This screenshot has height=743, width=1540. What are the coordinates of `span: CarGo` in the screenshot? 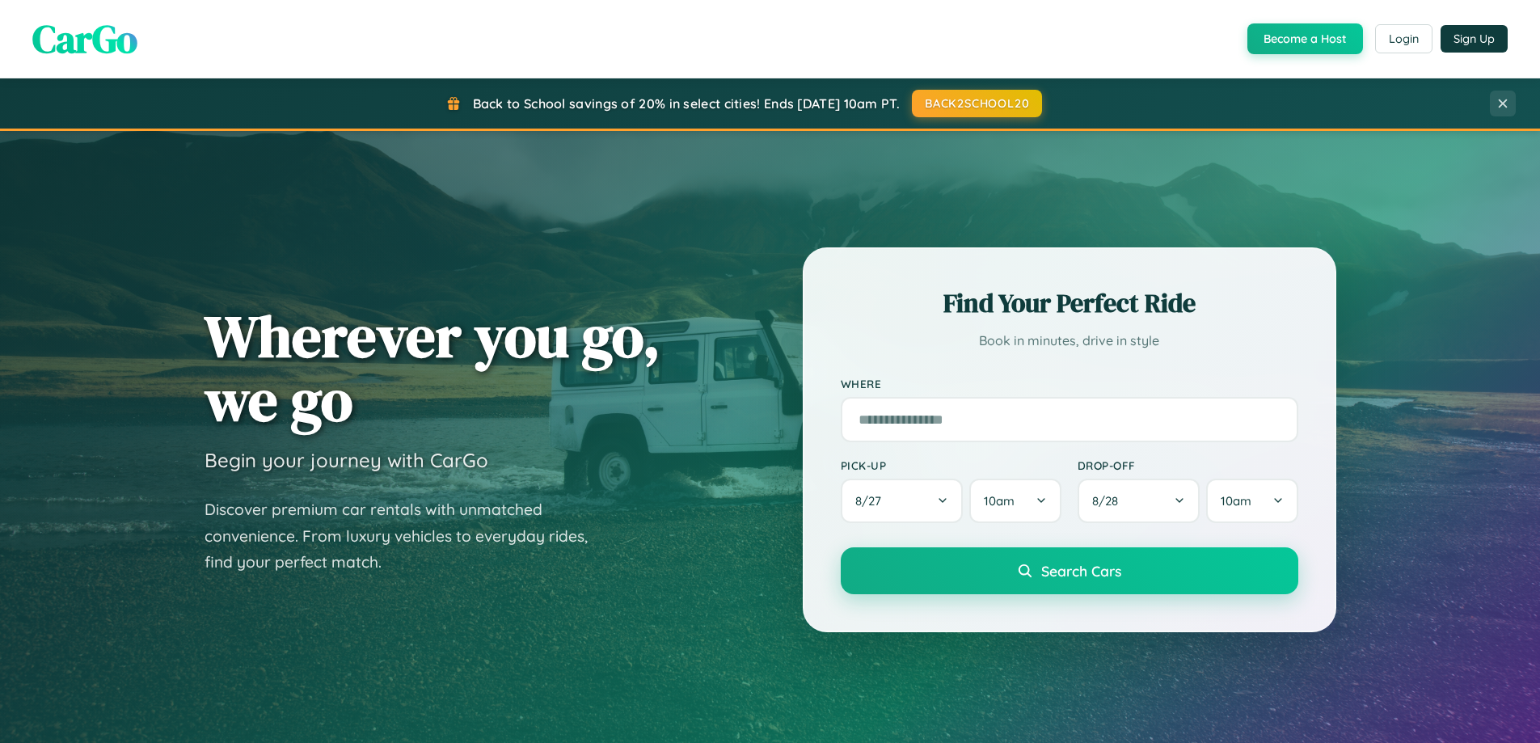 It's located at (85, 39).